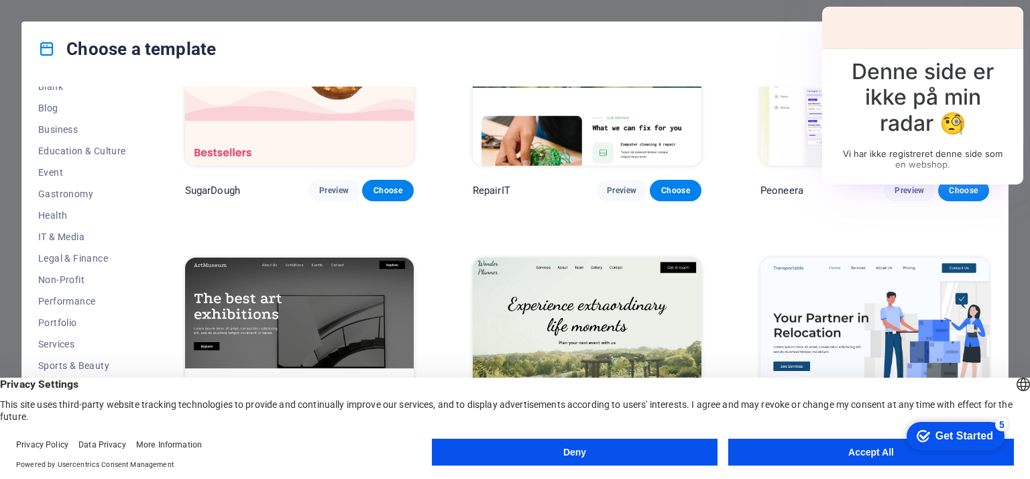 The width and height of the screenshot is (1030, 479). What do you see at coordinates (82, 280) in the screenshot?
I see `button: Non-Profit` at bounding box center [82, 280].